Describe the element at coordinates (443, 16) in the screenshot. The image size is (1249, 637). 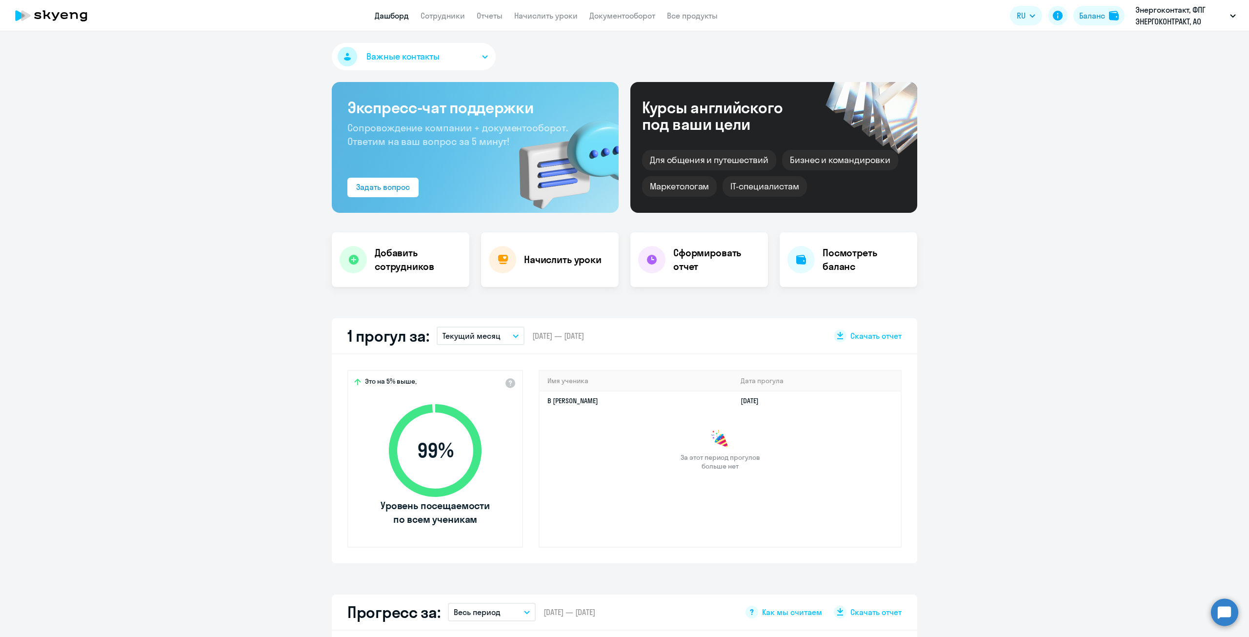
I see `a: Сотрудники` at that location.